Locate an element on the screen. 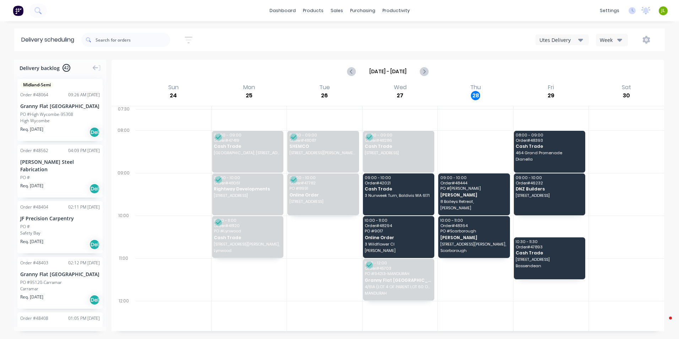 The height and width of the screenshot is (339, 679). span: SHEMCO is located at coordinates (323, 146).